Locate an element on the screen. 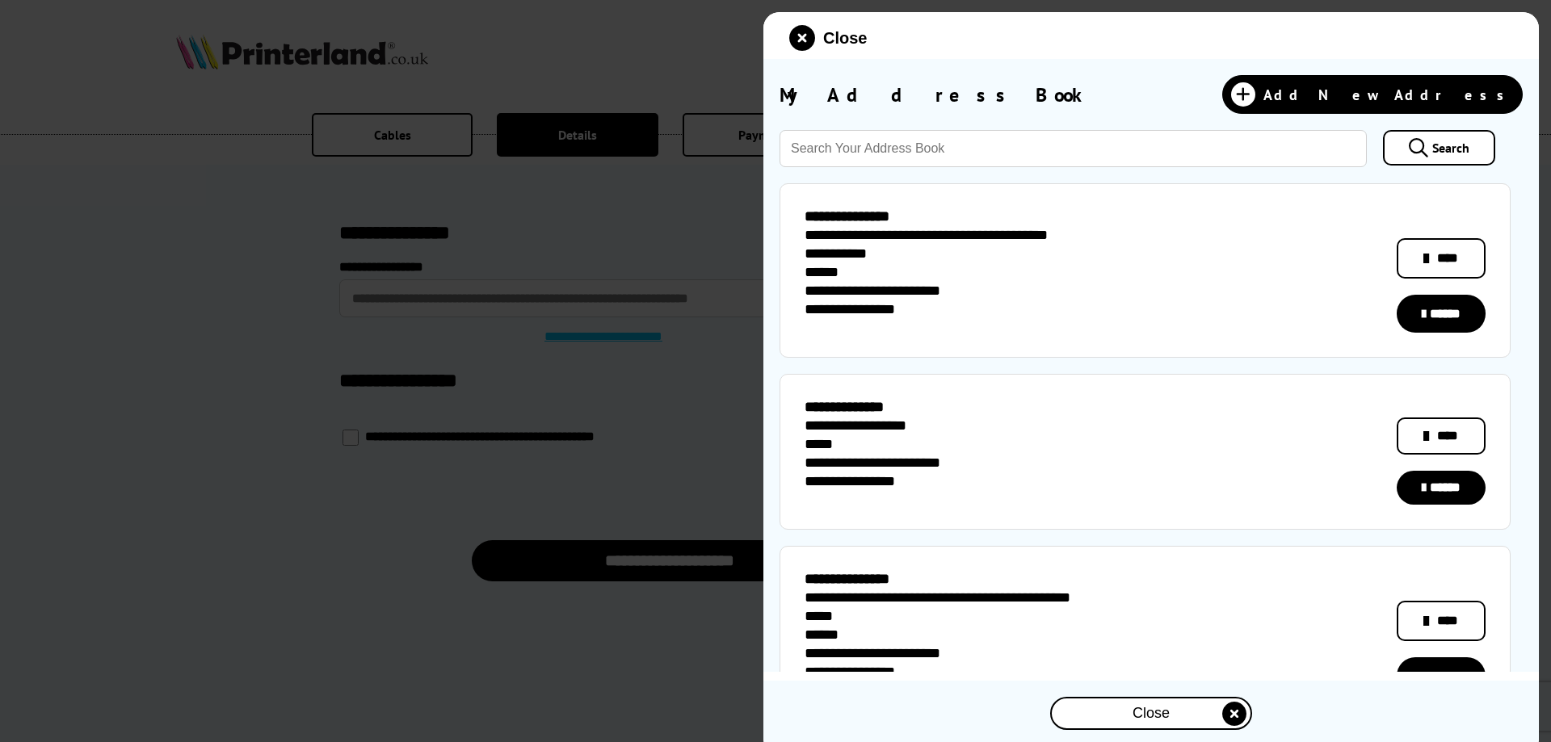 Image resolution: width=1551 pixels, height=742 pixels. span: Add New Address is located at coordinates (1388, 94).